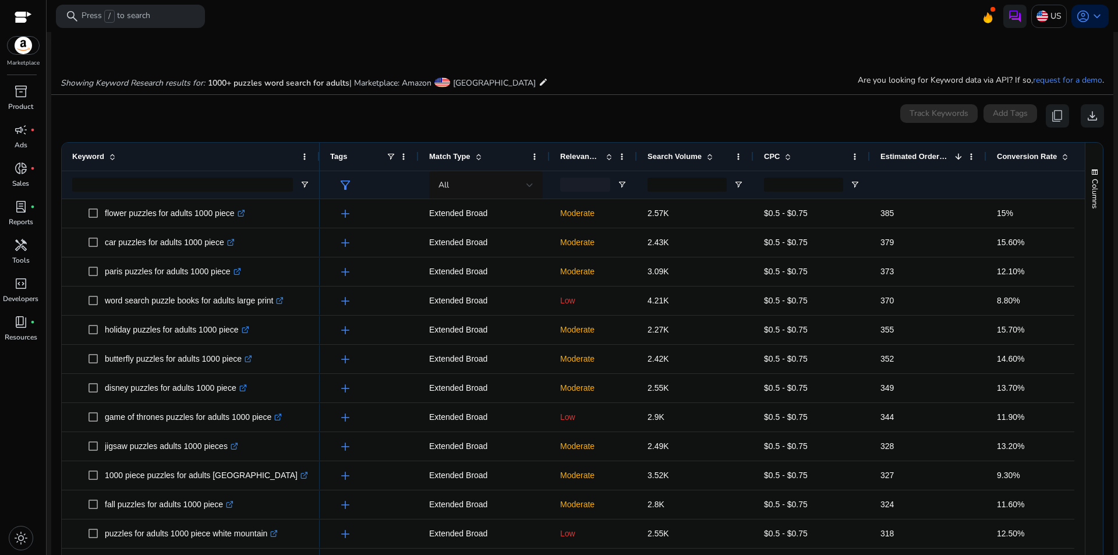 The height and width of the screenshot is (555, 1118). What do you see at coordinates (194, 300) in the screenshot?
I see `p: word search puzzle books for adults large print` at bounding box center [194, 300].